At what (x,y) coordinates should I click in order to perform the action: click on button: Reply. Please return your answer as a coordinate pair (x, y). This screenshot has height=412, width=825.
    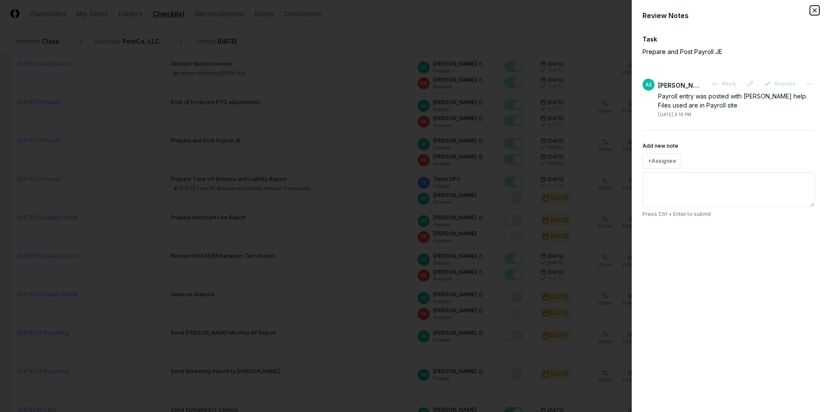
    Looking at the image, I should click on (724, 84).